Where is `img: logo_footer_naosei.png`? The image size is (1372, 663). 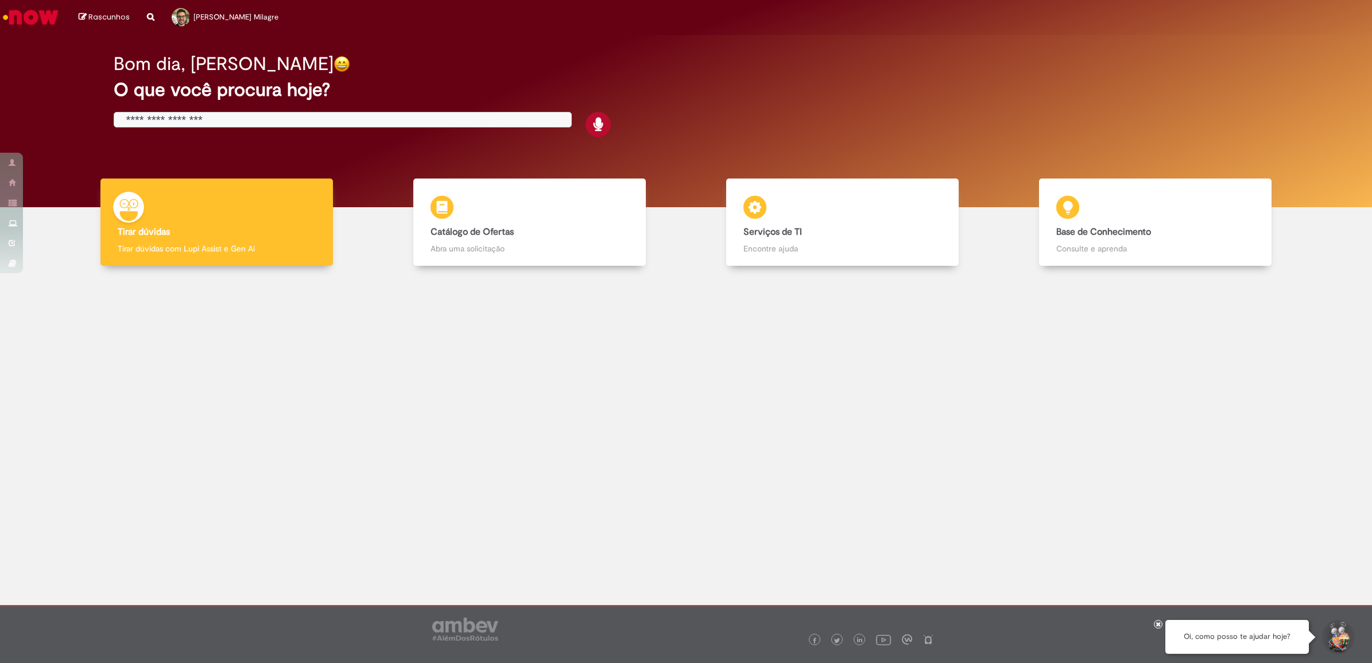 img: logo_footer_naosei.png is located at coordinates (928, 639).